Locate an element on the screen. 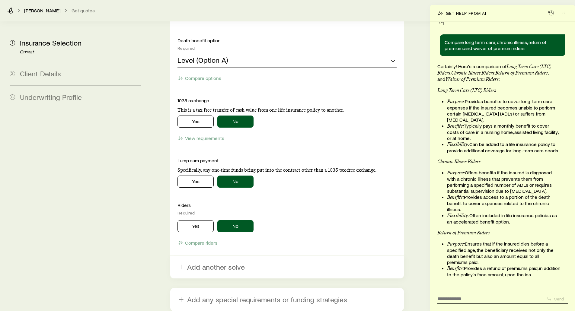 This screenshot has height=311, width=575. p: Compare long term care, chronic illness, return of premium, and waiver of premium riders is located at coordinates (502, 45).